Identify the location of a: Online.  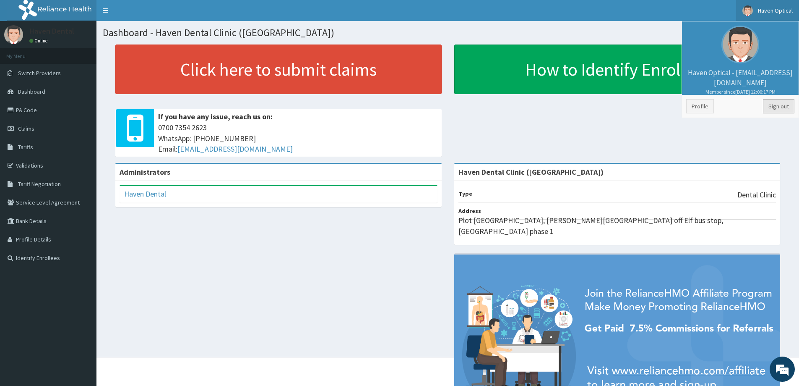
(39, 41).